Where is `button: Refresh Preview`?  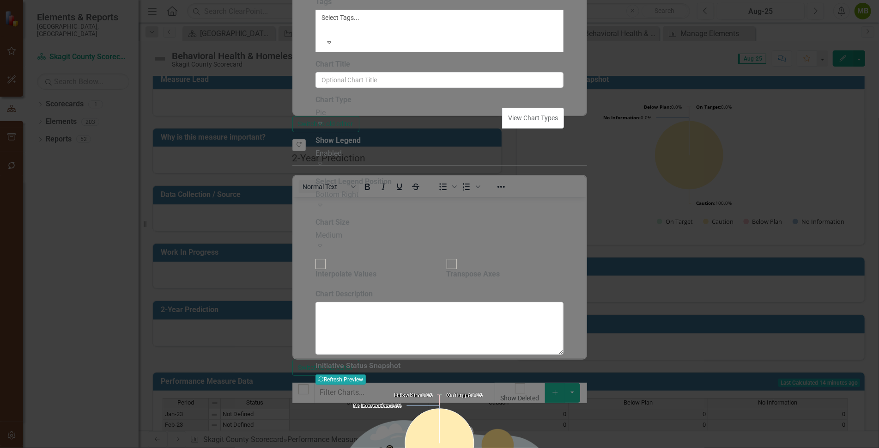
button: Refresh Preview is located at coordinates (340, 379).